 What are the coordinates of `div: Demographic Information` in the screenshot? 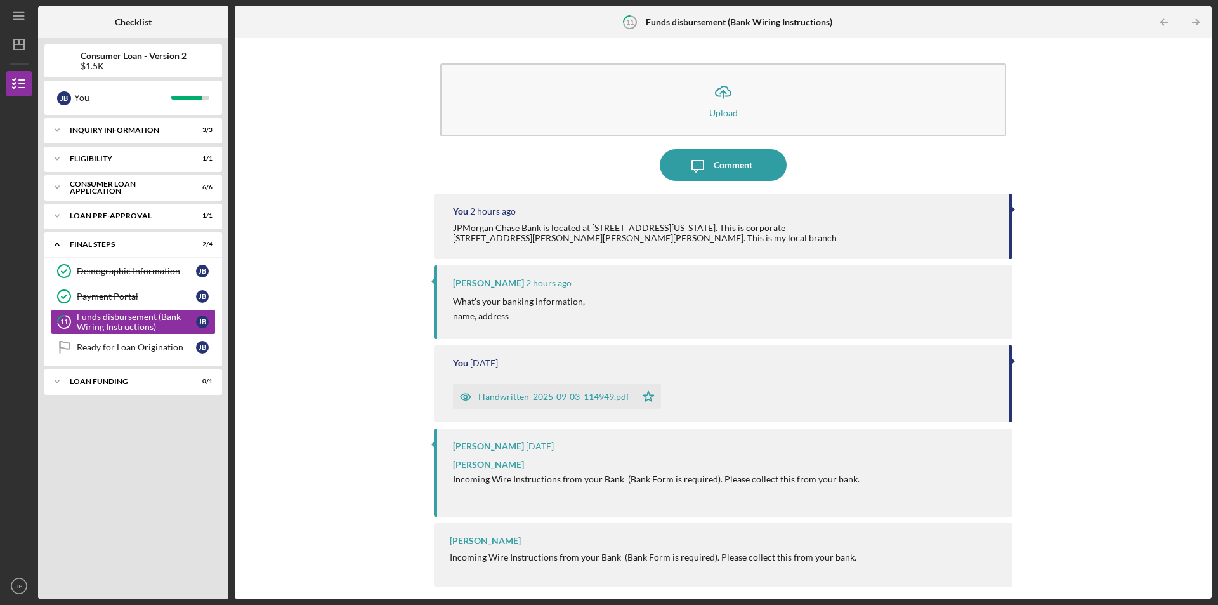 It's located at (136, 271).